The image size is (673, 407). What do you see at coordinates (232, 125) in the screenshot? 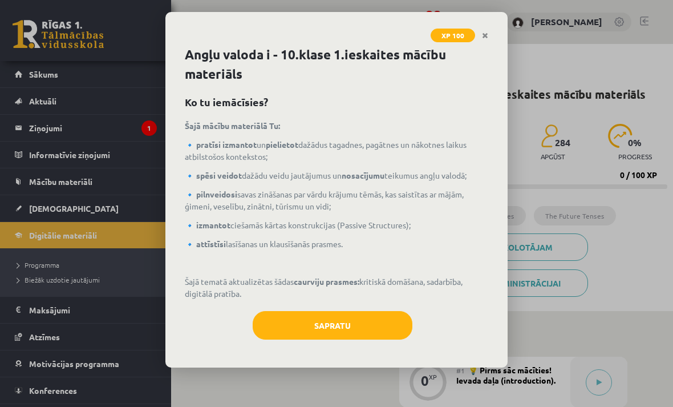
I see `strong: Šajā mācību materiālā Tu:` at bounding box center [232, 125].